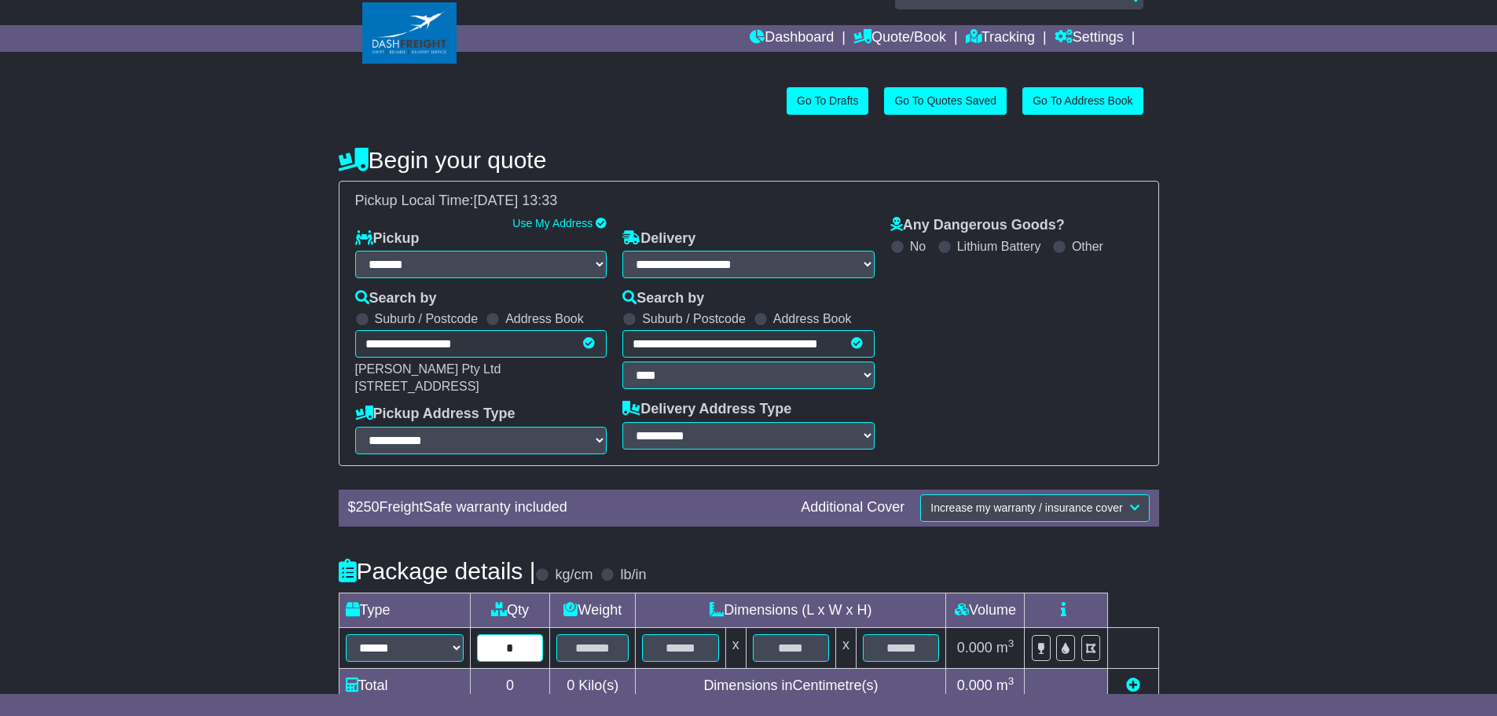 This screenshot has height=716, width=1497. What do you see at coordinates (1087, 246) in the screenshot?
I see `label: Other` at bounding box center [1087, 246].